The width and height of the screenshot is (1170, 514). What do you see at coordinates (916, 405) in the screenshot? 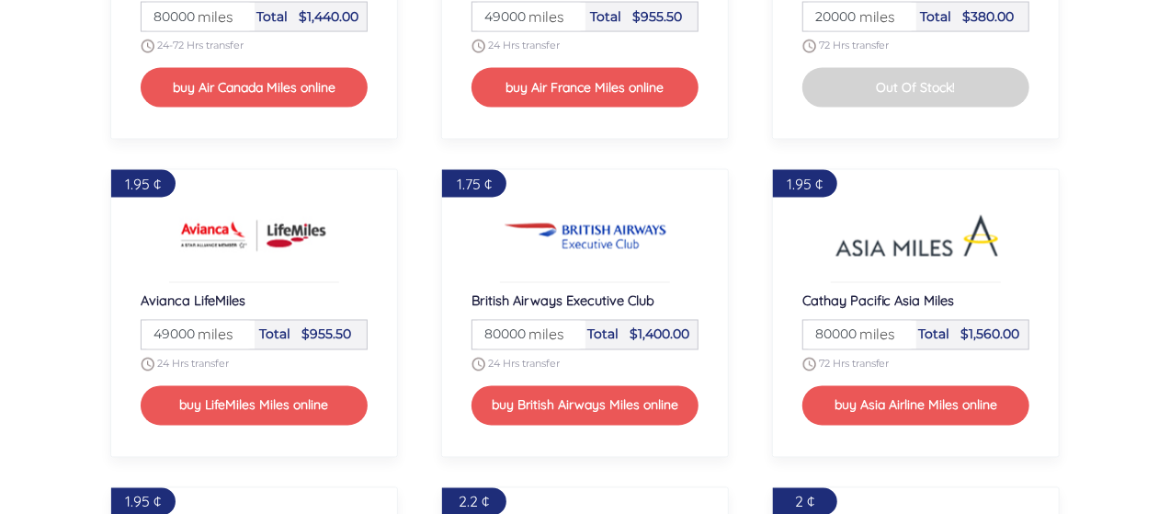
I see `button: buy Asia Airline Miles online` at bounding box center [916, 405].